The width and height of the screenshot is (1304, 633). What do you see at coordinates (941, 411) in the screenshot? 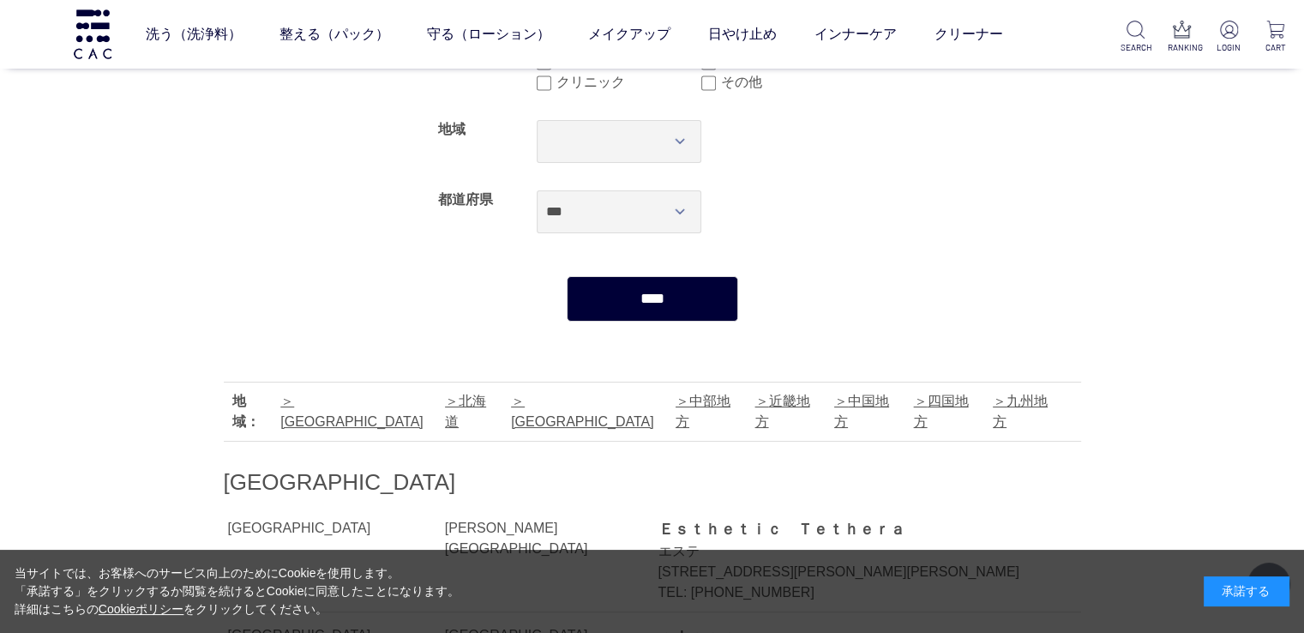
I see `a: 四国地方` at bounding box center [941, 411].